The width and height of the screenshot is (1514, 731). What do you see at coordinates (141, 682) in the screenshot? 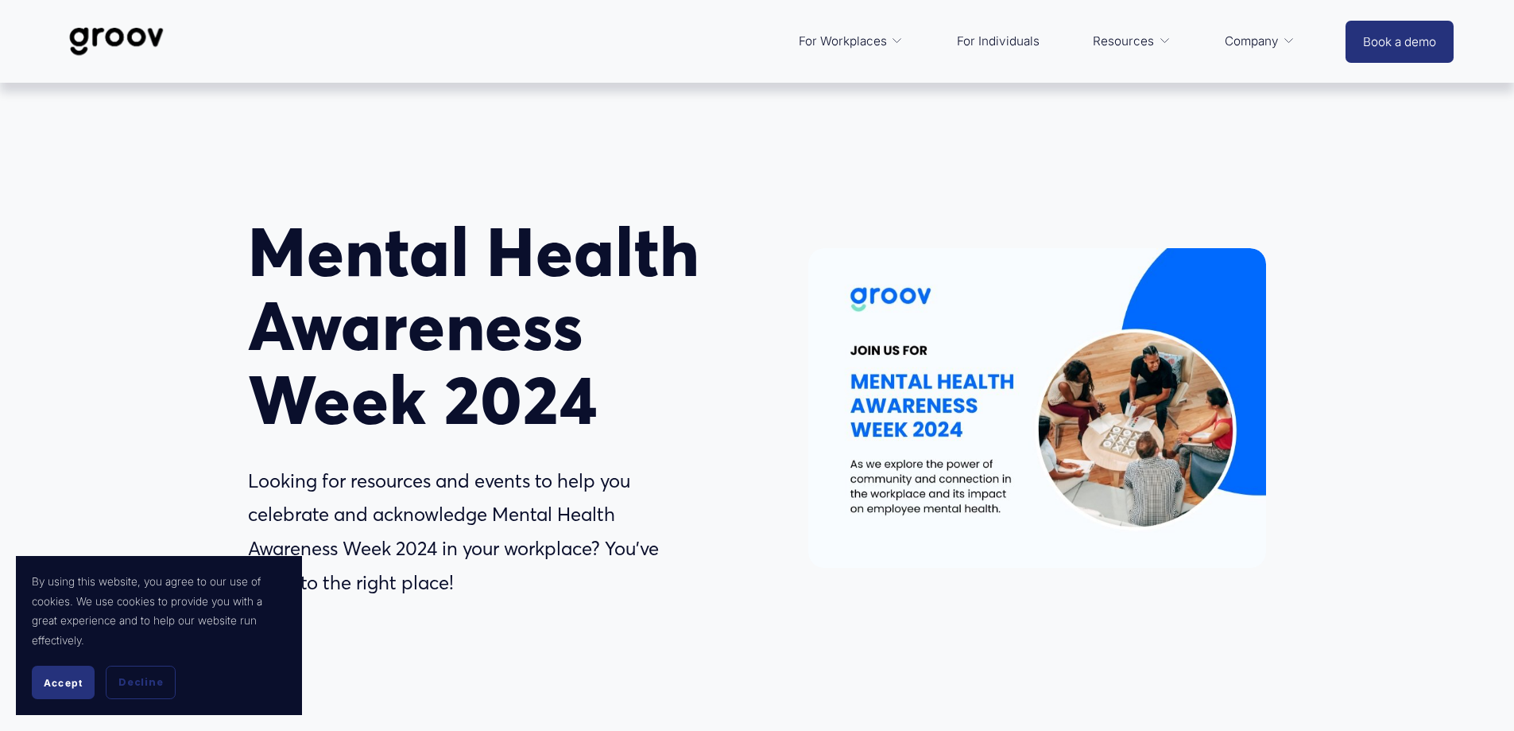
I see `button: Decline` at bounding box center [141, 682].